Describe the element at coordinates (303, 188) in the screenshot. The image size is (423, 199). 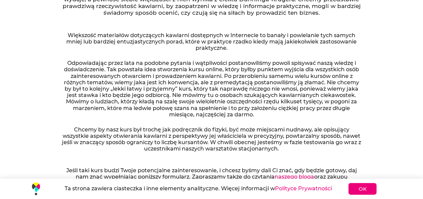
I see `a: Polityce Prywatności` at that location.